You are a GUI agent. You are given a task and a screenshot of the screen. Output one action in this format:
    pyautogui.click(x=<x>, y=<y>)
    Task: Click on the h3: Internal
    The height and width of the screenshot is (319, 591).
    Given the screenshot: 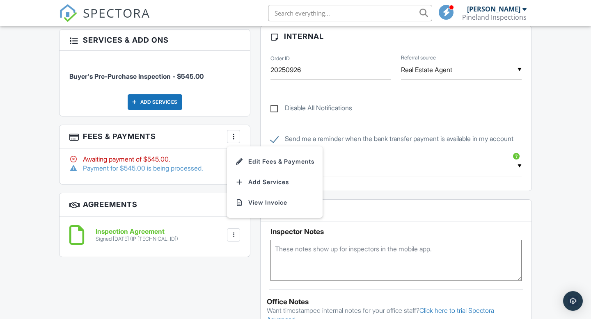 What is the action you would take?
    pyautogui.click(x=396, y=37)
    